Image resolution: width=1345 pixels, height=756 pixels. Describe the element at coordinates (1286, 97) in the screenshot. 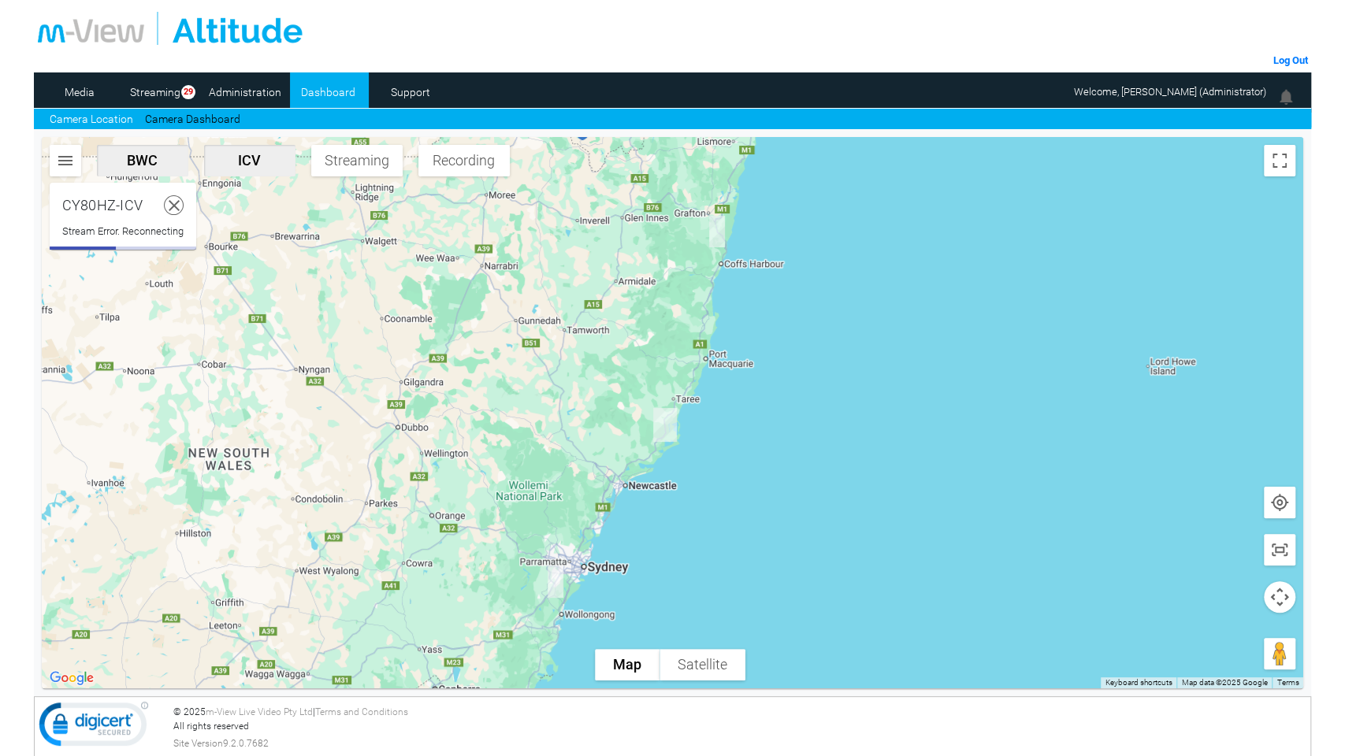

I see `img: bell24.png` at that location.